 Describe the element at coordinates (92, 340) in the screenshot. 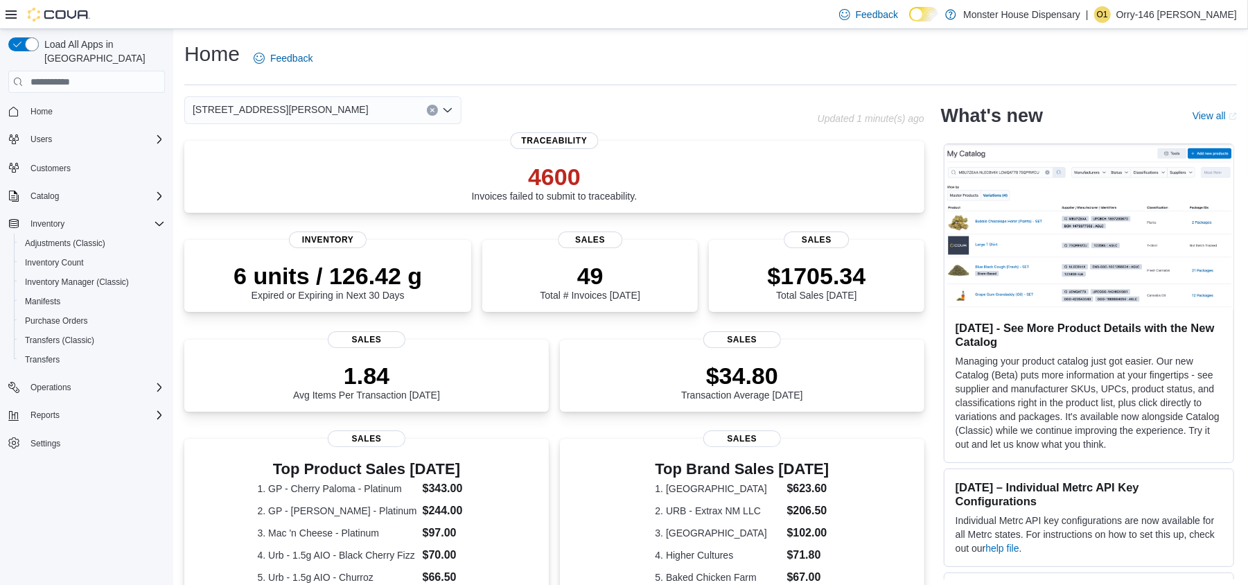

I see `button: Transfers (Classic)` at that location.